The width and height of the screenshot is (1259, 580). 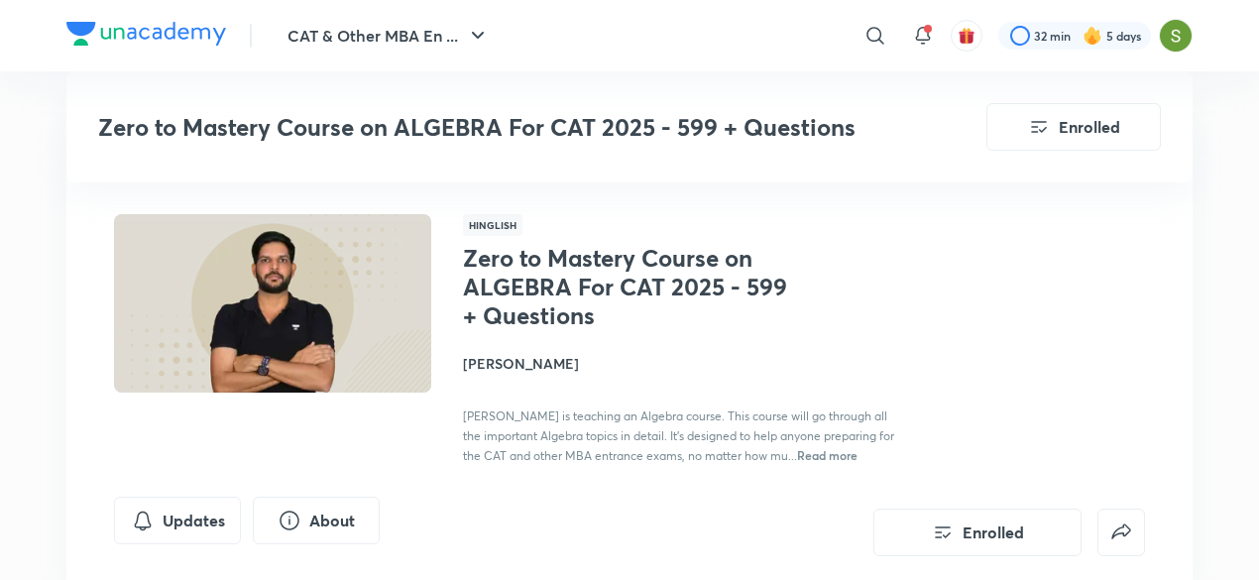 I want to click on h3: Zero to Mastery Course on ALGEBRA For CAT 2025 - 599 + Questions, so click(x=486, y=127).